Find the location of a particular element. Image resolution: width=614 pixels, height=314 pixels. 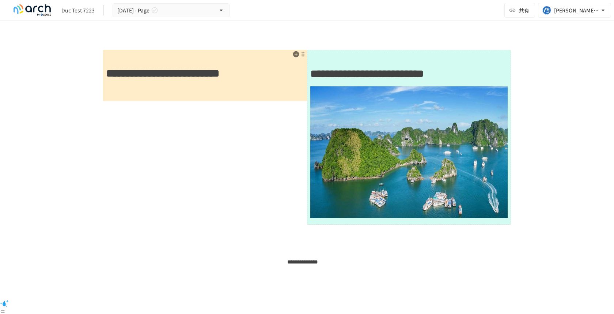

img: logo-default@2x-9cf2c760.svg is located at coordinates (32, 10).